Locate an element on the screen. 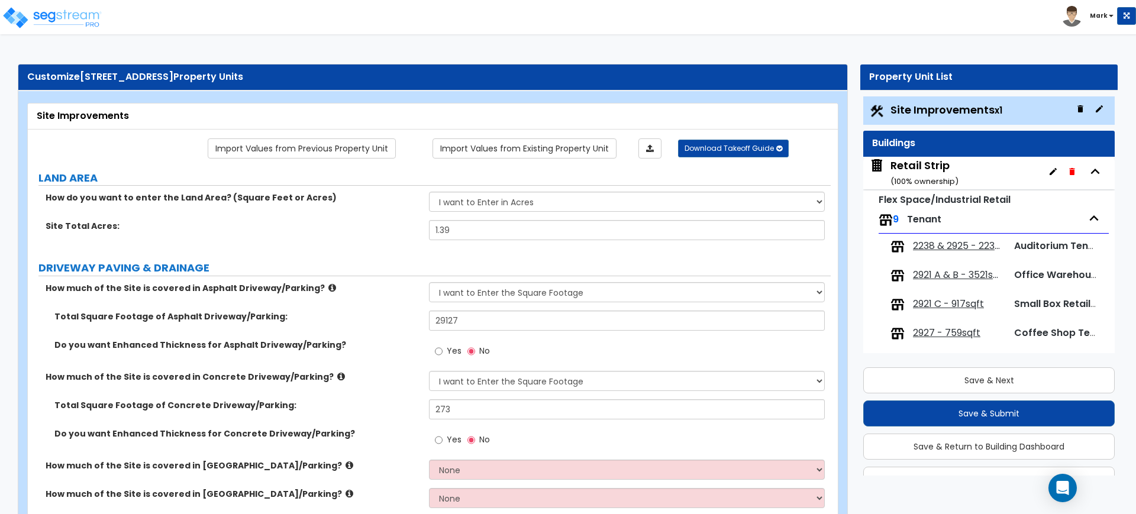  button: Save & Next is located at coordinates (988, 380).